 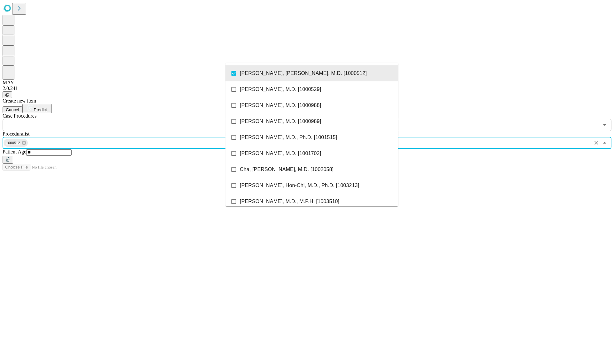 What do you see at coordinates (605, 125) in the screenshot?
I see `button: Open` at bounding box center [605, 125].